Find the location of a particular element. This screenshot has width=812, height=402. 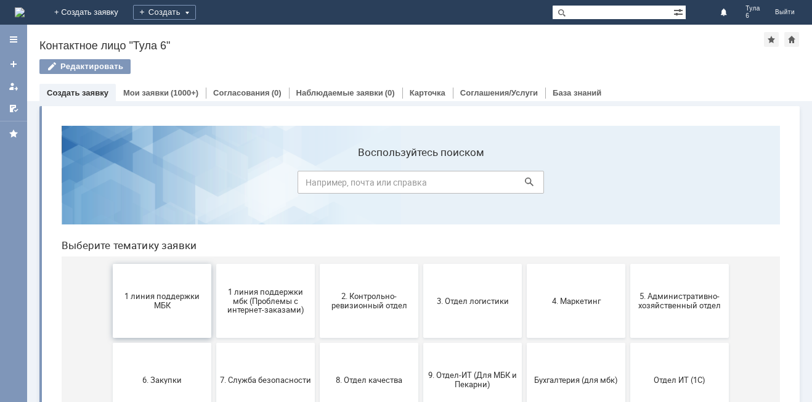

div: Добавить в избранное is located at coordinates (771, 39).